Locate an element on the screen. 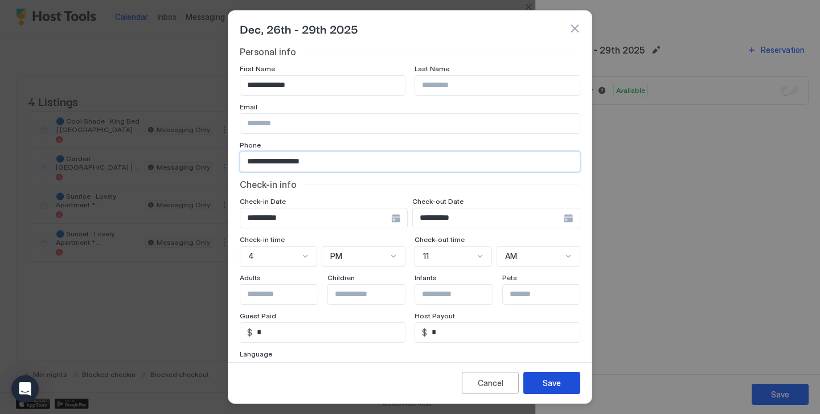 The image size is (820, 414). button: Cancel is located at coordinates (490, 383).